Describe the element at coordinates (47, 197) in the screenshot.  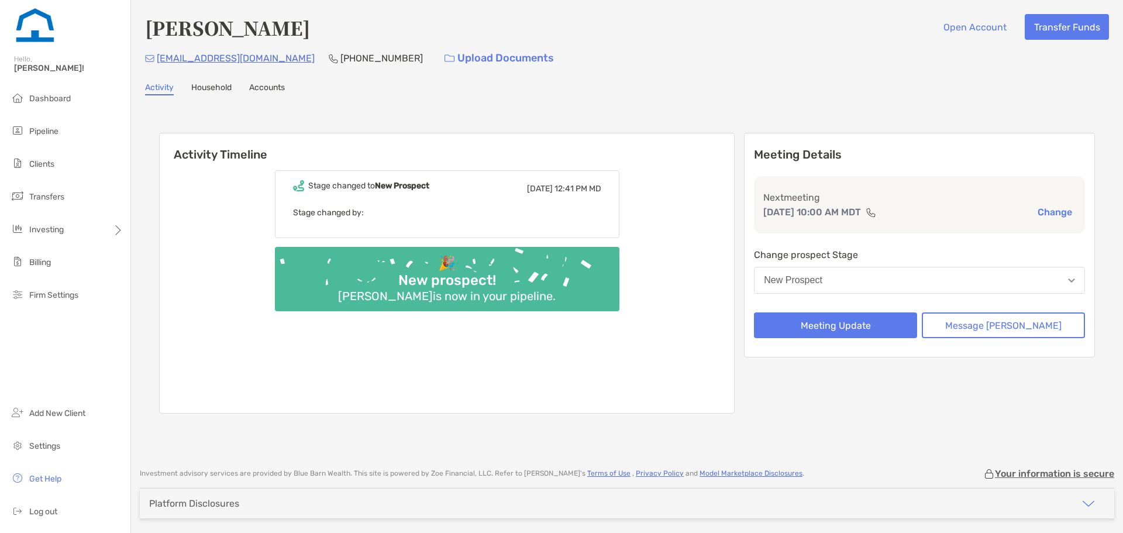
I see `span: Transfers` at that location.